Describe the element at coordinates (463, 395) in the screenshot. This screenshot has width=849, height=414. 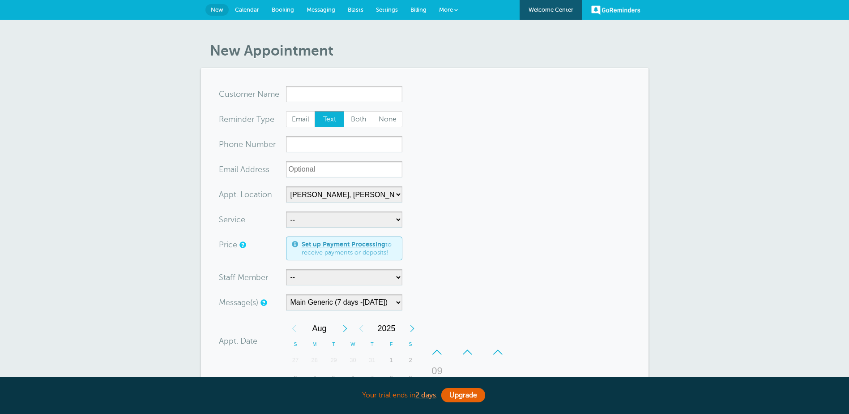
I see `a: Upgrade` at that location.